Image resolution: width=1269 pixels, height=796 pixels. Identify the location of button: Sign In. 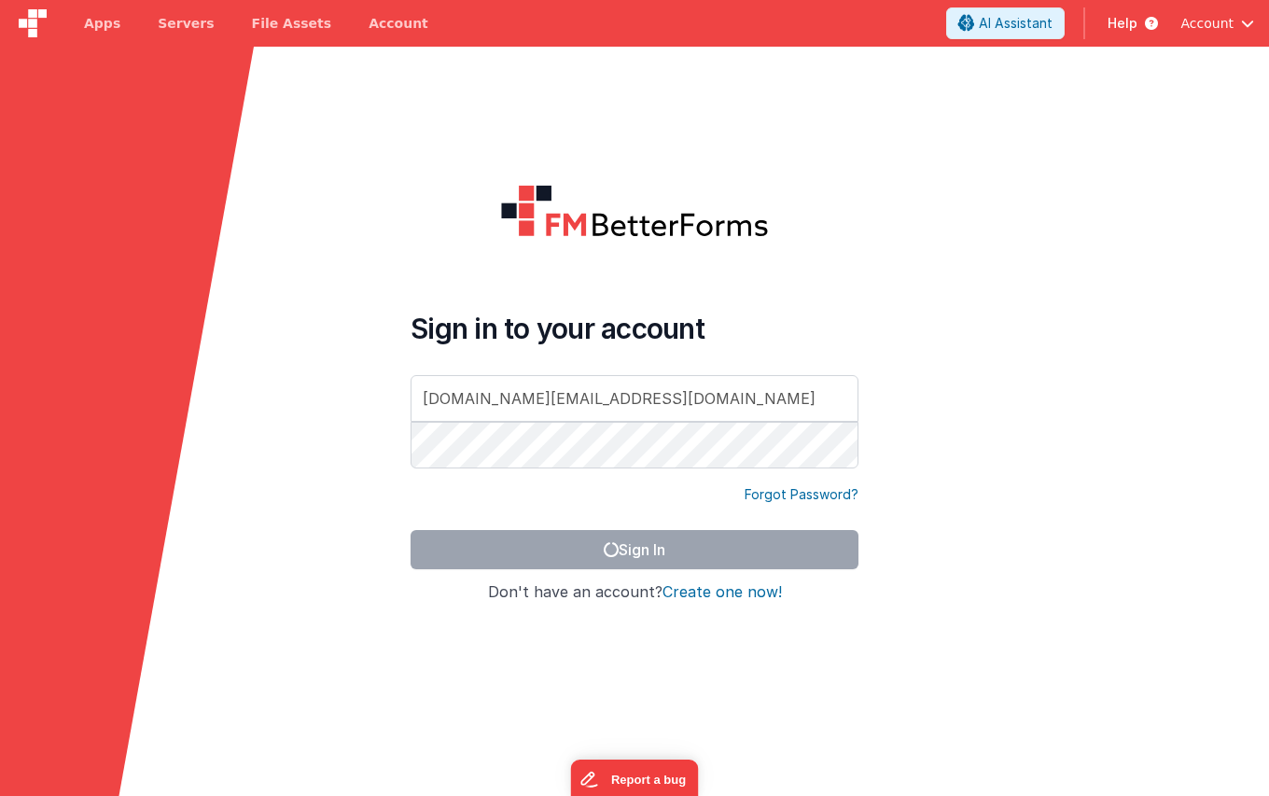
(635, 550).